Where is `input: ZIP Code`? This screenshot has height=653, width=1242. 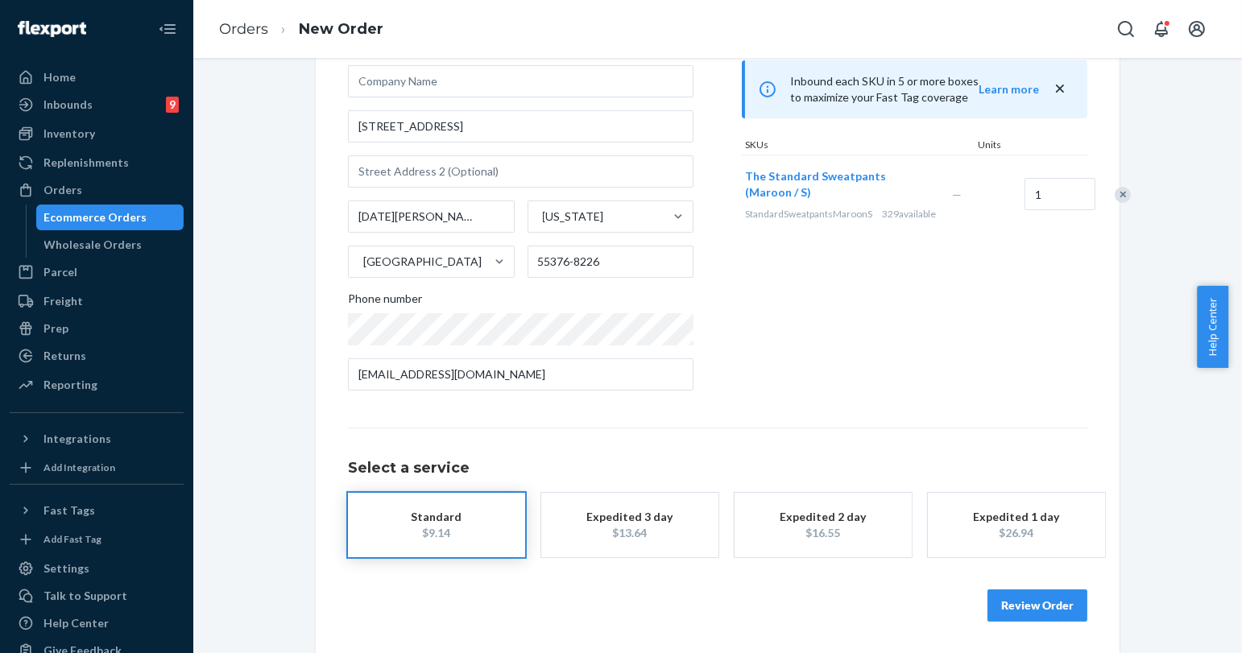 input: ZIP Code is located at coordinates (611, 262).